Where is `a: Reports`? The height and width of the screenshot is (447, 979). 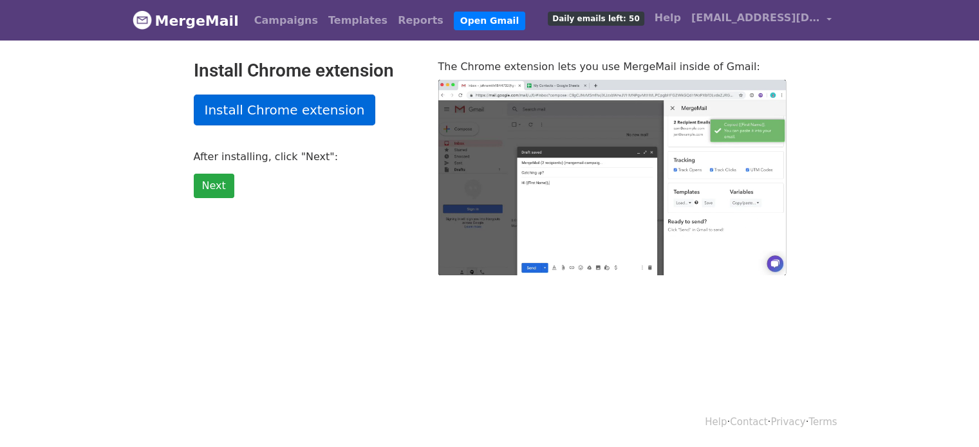 a: Reports is located at coordinates (420, 21).